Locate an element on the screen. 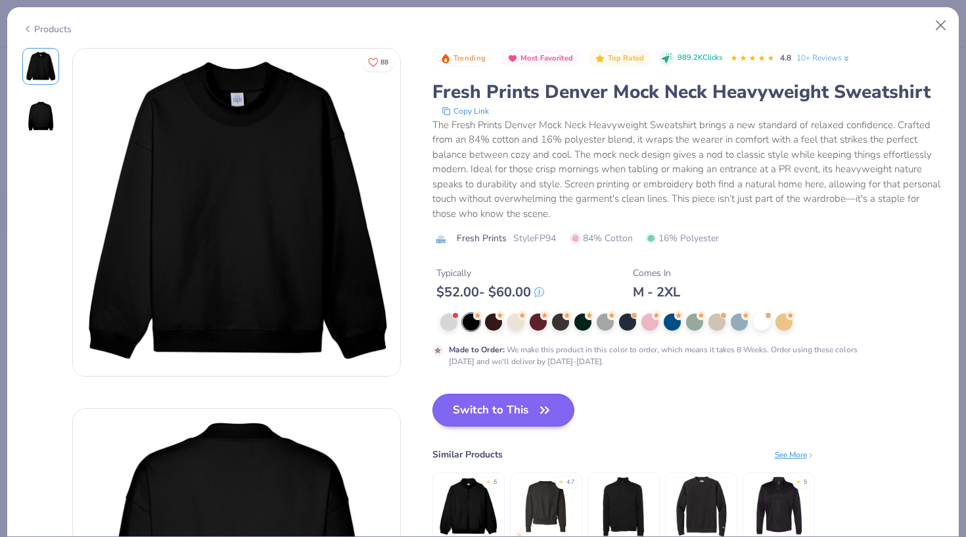 The image size is (966, 537). img: brand logo is located at coordinates (441, 239).